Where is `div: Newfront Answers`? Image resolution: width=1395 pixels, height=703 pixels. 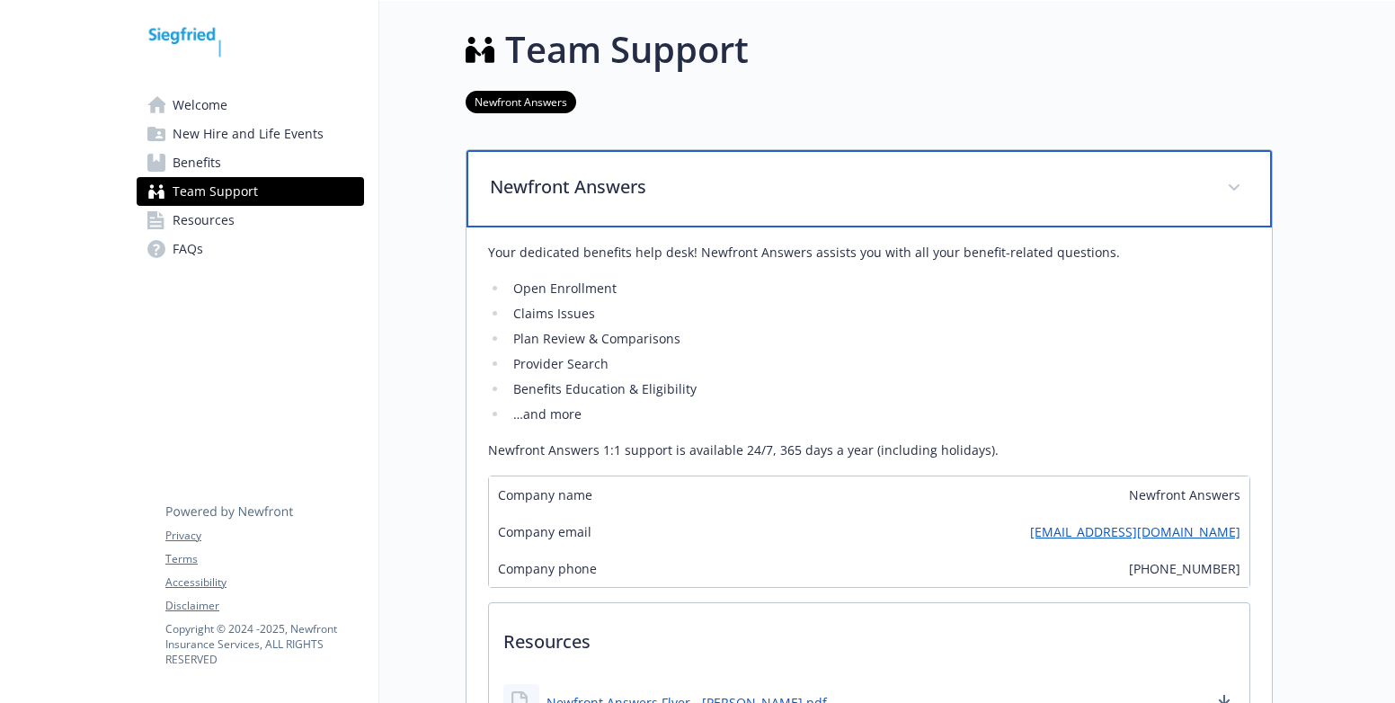
div: Newfront Answers is located at coordinates (869, 189).